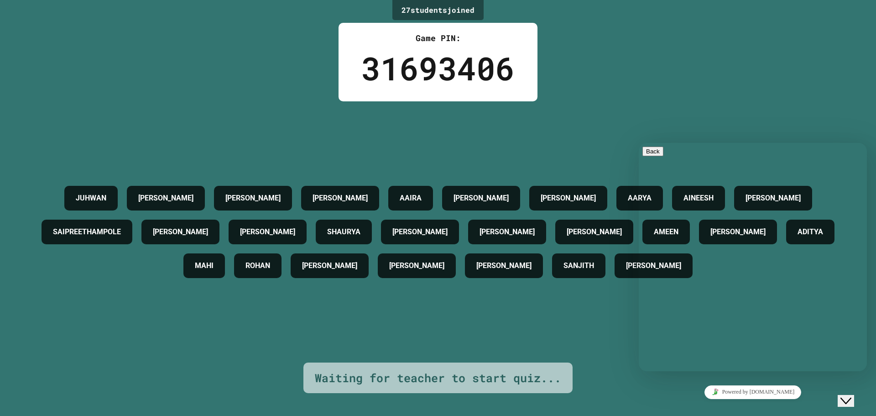 This screenshot has height=416, width=876. What do you see at coordinates (438, 68) in the screenshot?
I see `div: 31693406` at bounding box center [438, 68].